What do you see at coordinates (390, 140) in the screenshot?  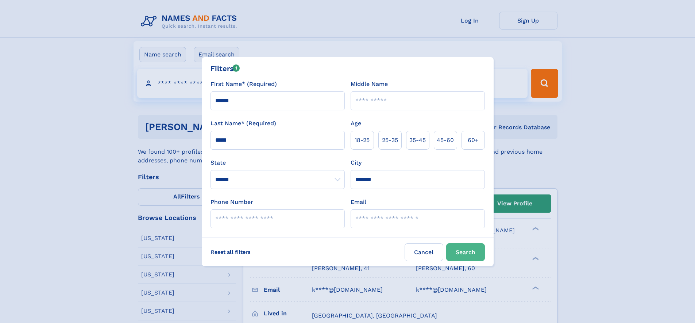 I see `span: 25‑35` at bounding box center [390, 140].